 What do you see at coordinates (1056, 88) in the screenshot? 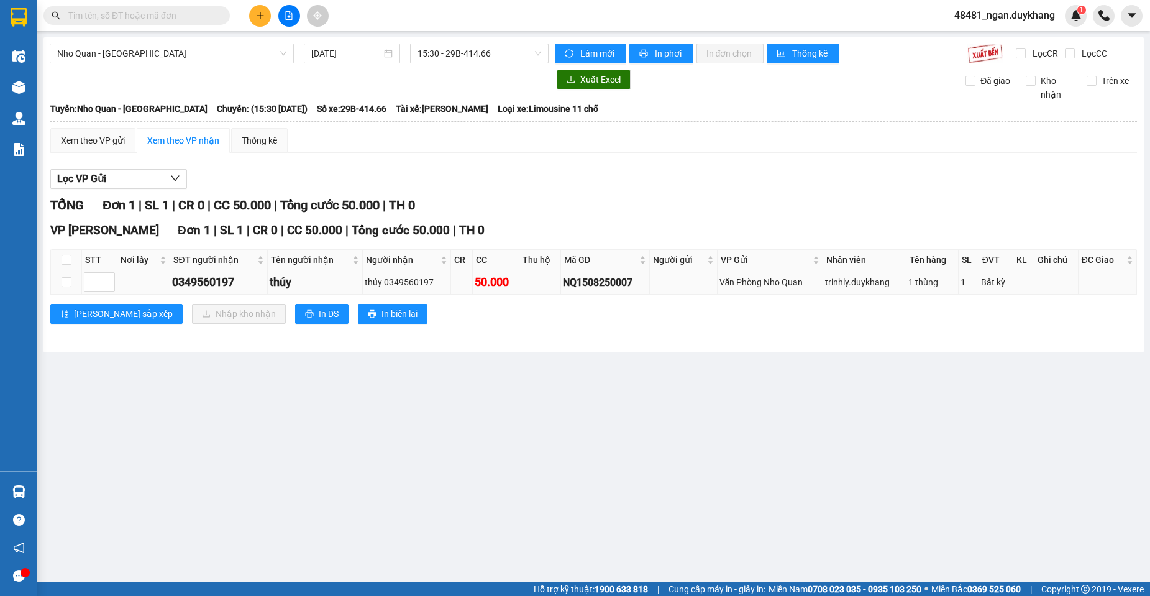
I see `span: Kho nhận` at bounding box center [1056, 88].